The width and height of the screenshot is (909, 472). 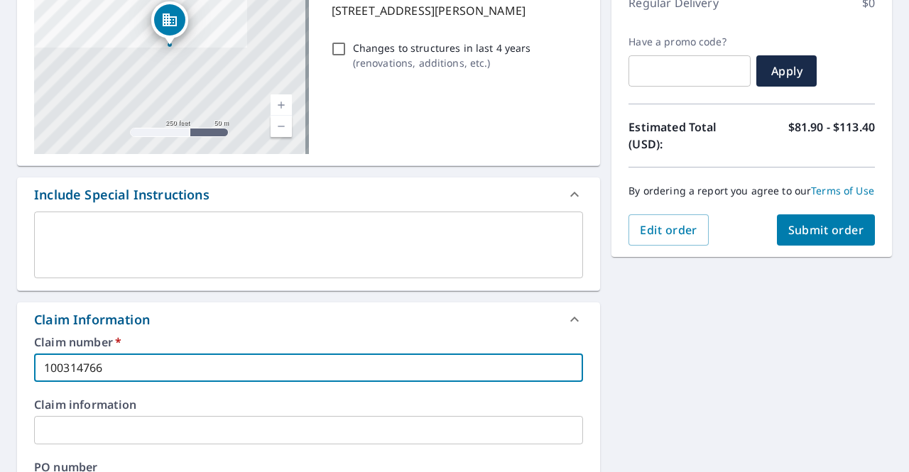 What do you see at coordinates (842, 190) in the screenshot?
I see `a: Terms of Use` at bounding box center [842, 190].